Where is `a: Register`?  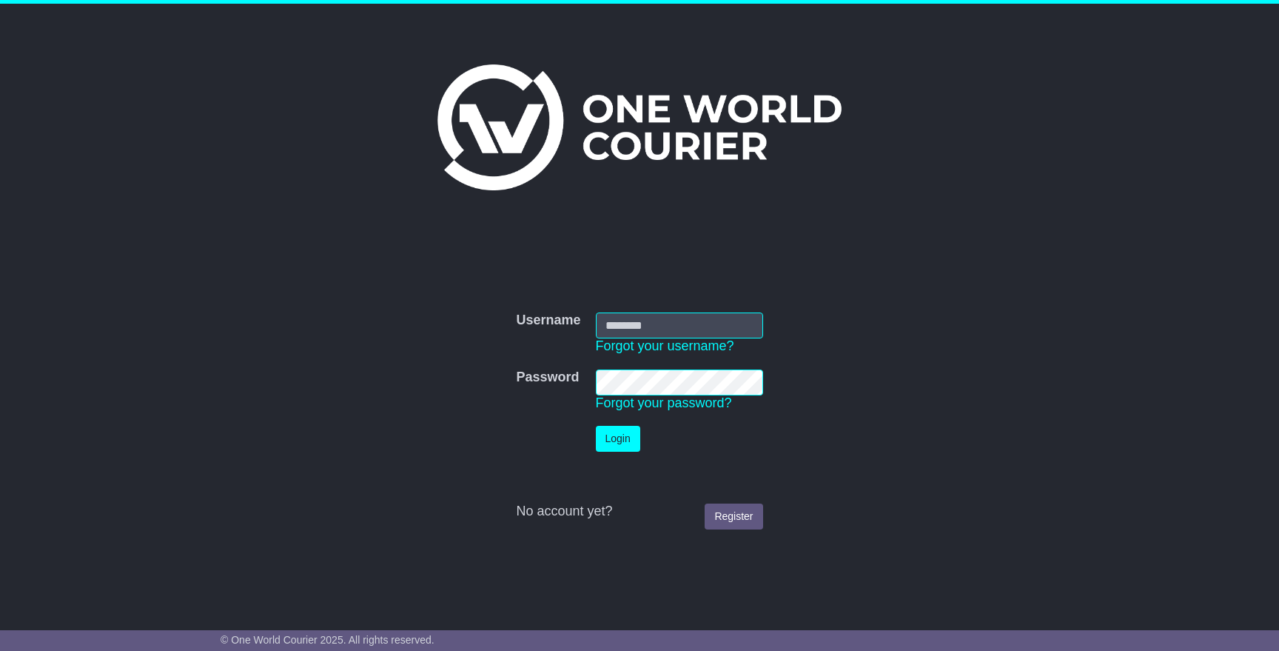 a: Register is located at coordinates (734, 516).